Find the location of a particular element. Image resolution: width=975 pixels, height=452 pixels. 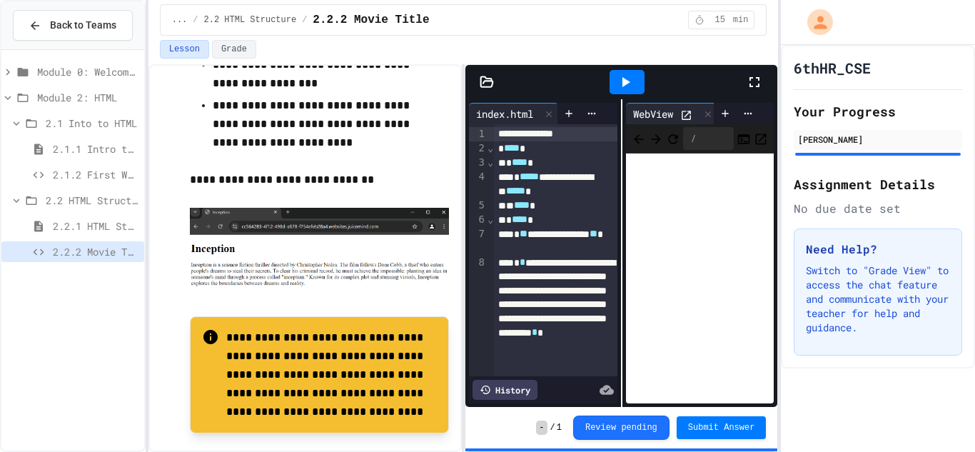

h3: Need Help? is located at coordinates (878, 249).